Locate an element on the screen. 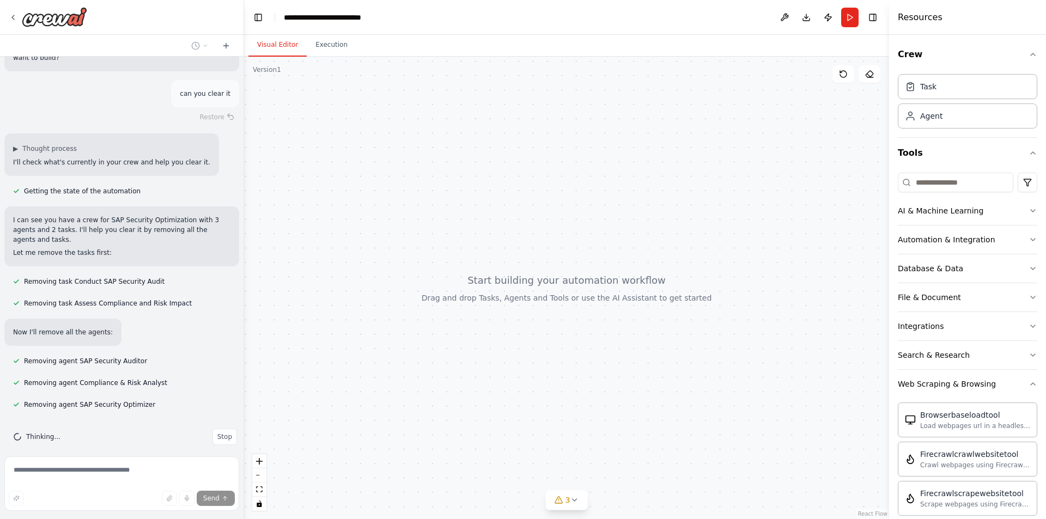 This screenshot has width=1046, height=519. span: Getting the state of the automation is located at coordinates (82, 191).